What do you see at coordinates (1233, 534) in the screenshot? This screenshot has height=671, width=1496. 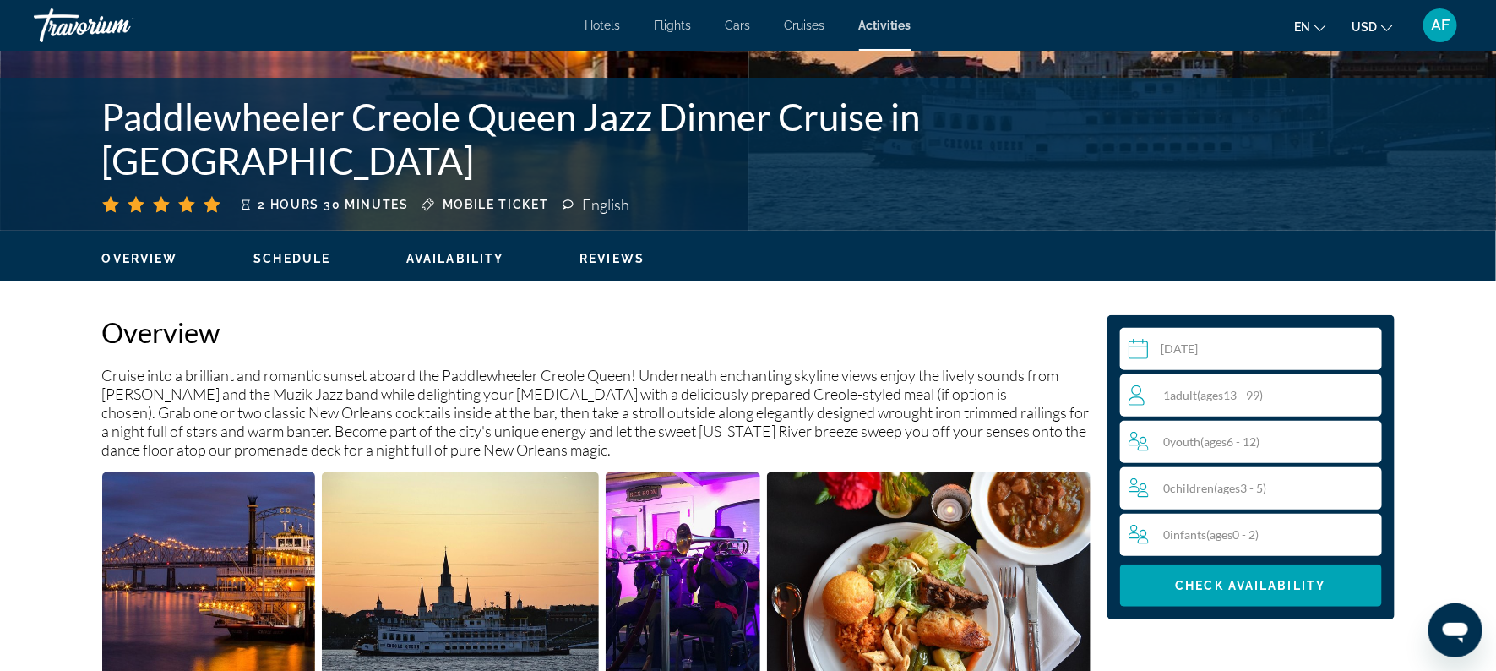 I see `span: ( 0 - 2)` at bounding box center [1233, 534].